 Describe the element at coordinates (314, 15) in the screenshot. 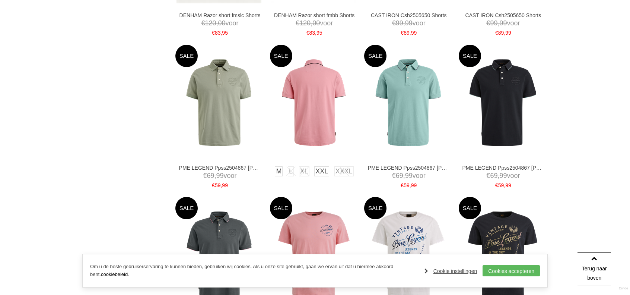

I see `a: DENHAM Razor short fmbb Shorts` at that location.